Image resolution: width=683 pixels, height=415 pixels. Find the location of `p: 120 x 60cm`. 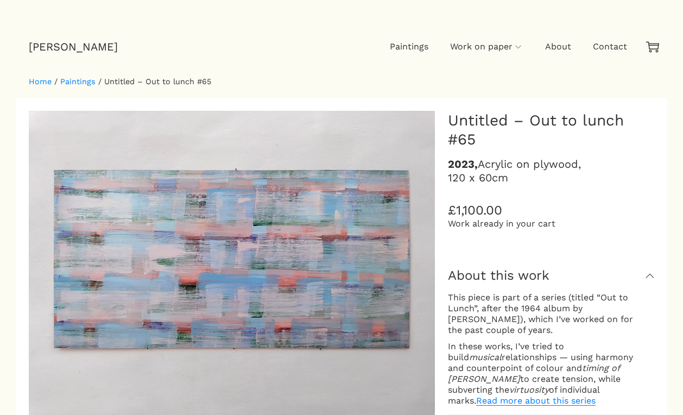

p: 120 x 60cm is located at coordinates (551, 171).